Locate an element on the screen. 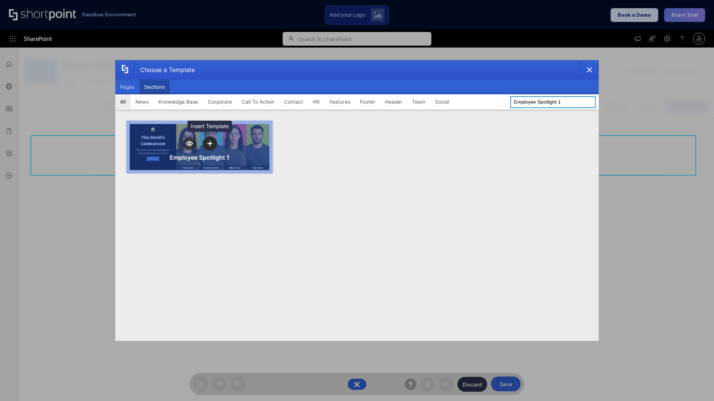 The image size is (714, 401). button: Team is located at coordinates (419, 102).